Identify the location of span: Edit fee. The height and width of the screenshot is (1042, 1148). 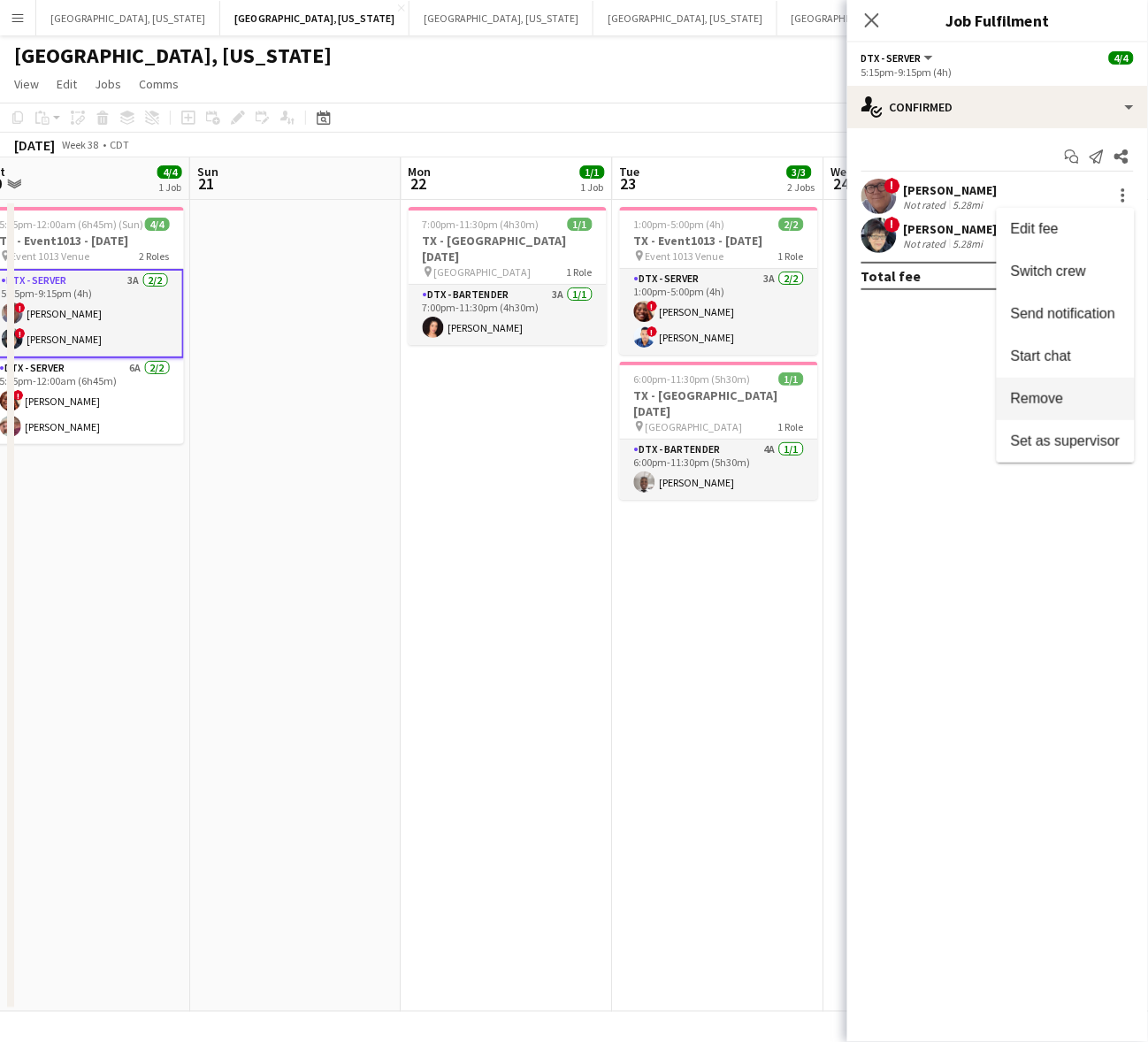
(1035, 228).